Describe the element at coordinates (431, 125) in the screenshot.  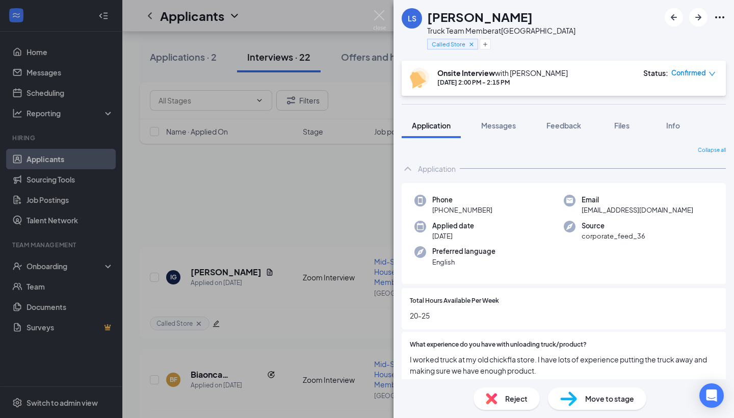
I see `span: Application` at that location.